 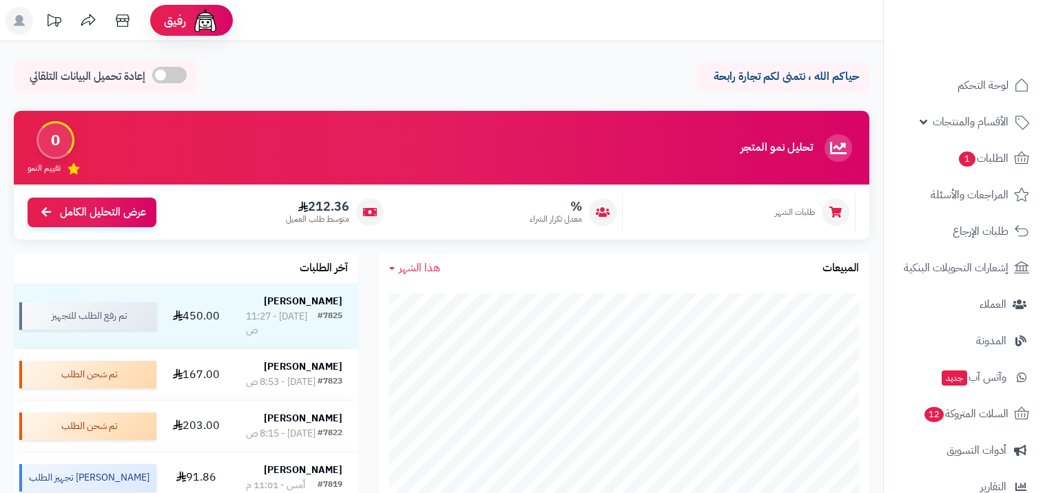 I want to click on td: 203.00, so click(x=196, y=426).